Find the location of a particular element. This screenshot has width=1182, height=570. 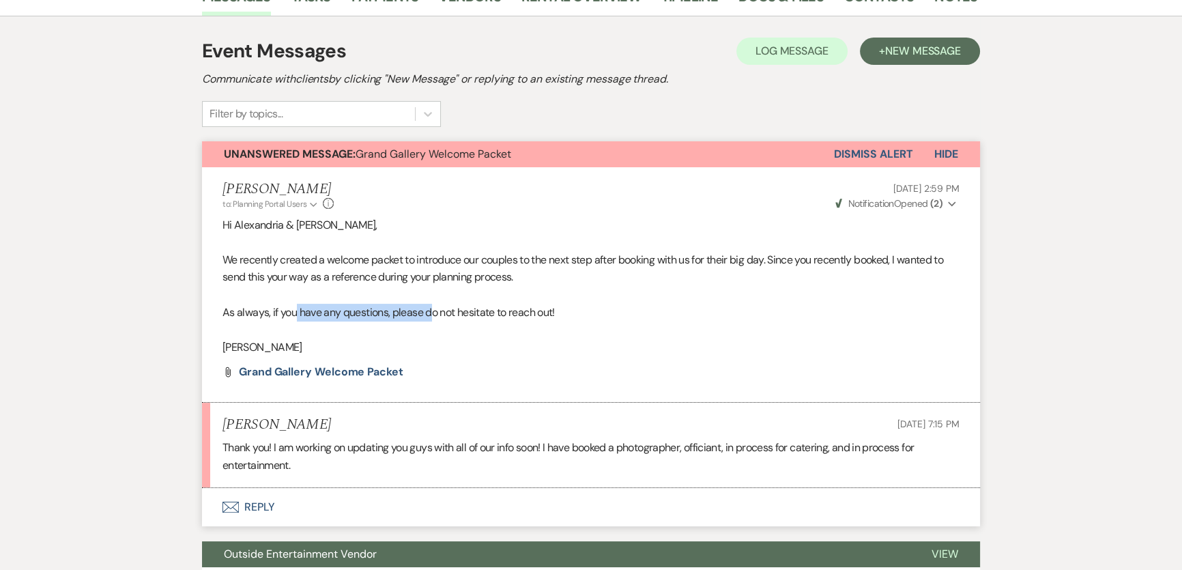

span: We recently created a welcome packet to introduce our couples to the next step after booking with... is located at coordinates (583, 268).